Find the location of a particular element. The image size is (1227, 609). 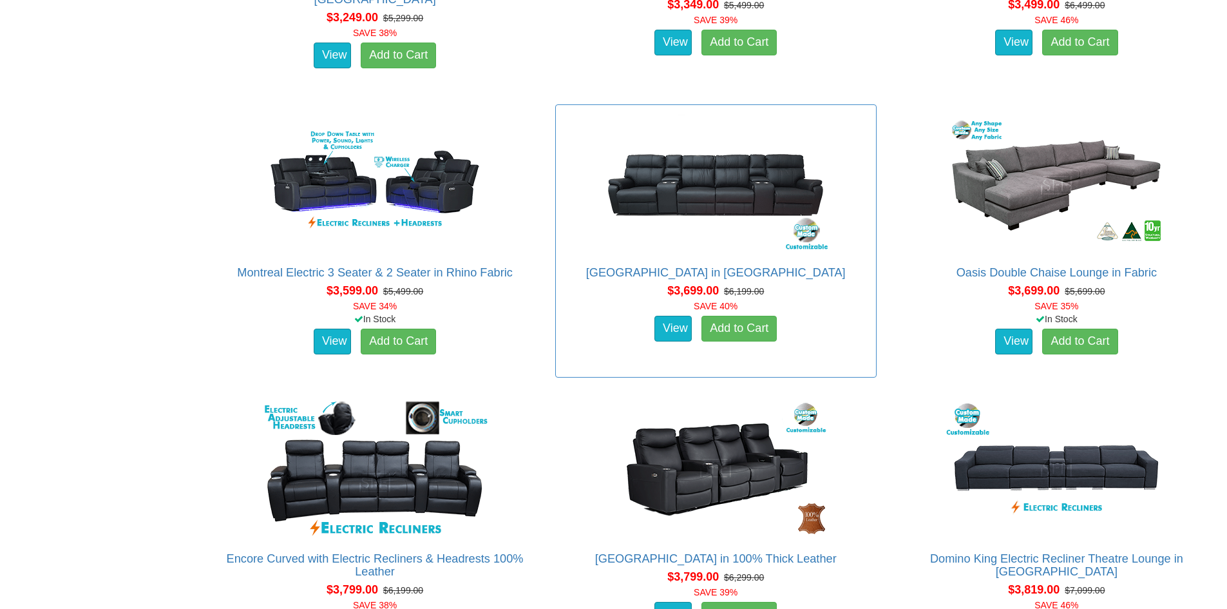

img: Domino King Electric Recliner Theatre Lounge in Fabric is located at coordinates (1056, 468).